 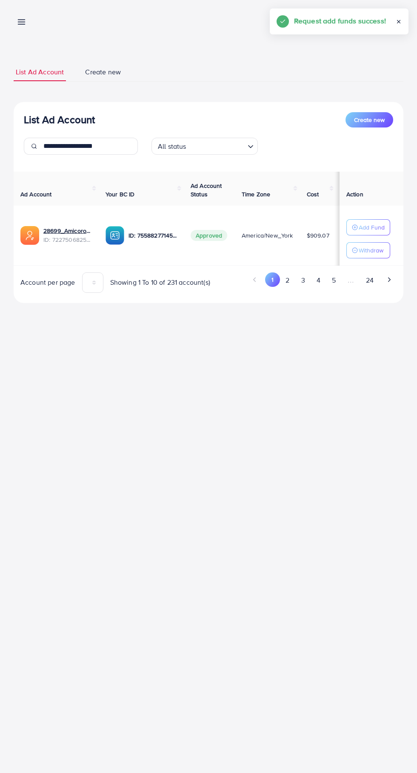 I want to click on span: List Ad Account, so click(x=40, y=72).